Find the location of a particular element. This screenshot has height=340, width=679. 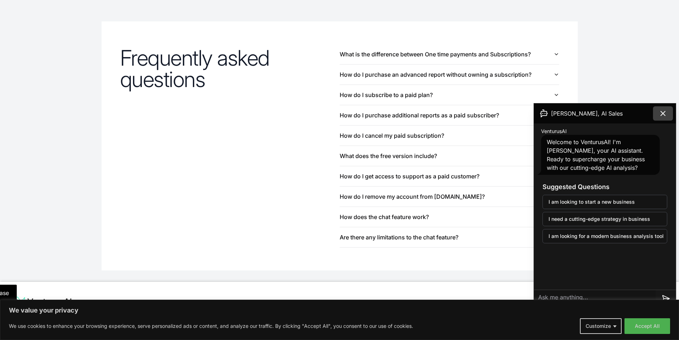

button: How do I get access to support as a paid customer? is located at coordinates (450, 176).